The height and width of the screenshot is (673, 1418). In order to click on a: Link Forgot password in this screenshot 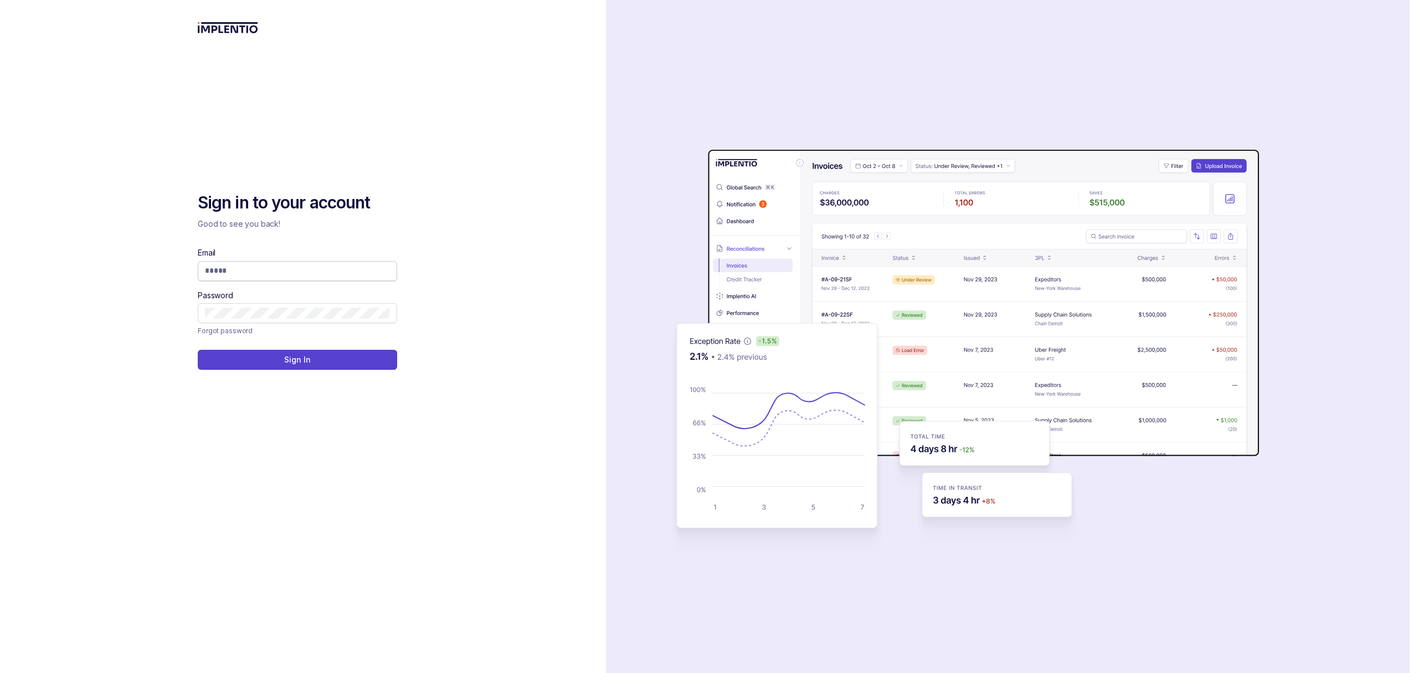, I will do `click(225, 331)`.